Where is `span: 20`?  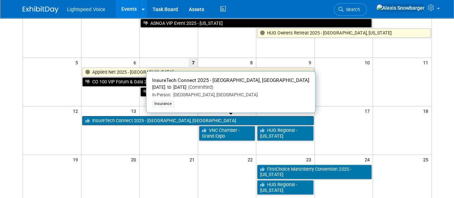 span: 20 is located at coordinates (135, 159).